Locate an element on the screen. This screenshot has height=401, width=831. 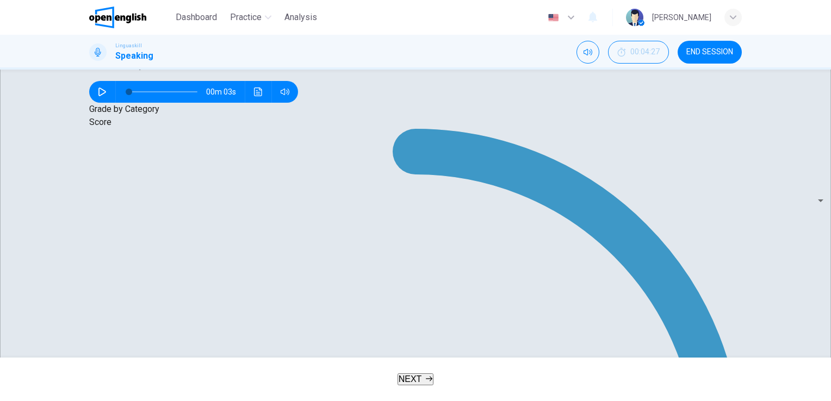
img: en is located at coordinates (553, 17).